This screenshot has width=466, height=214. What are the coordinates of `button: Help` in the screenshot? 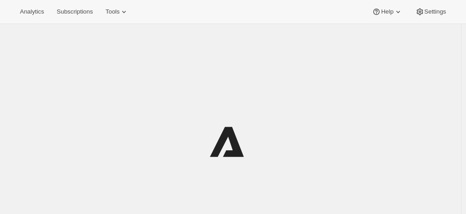 It's located at (387, 12).